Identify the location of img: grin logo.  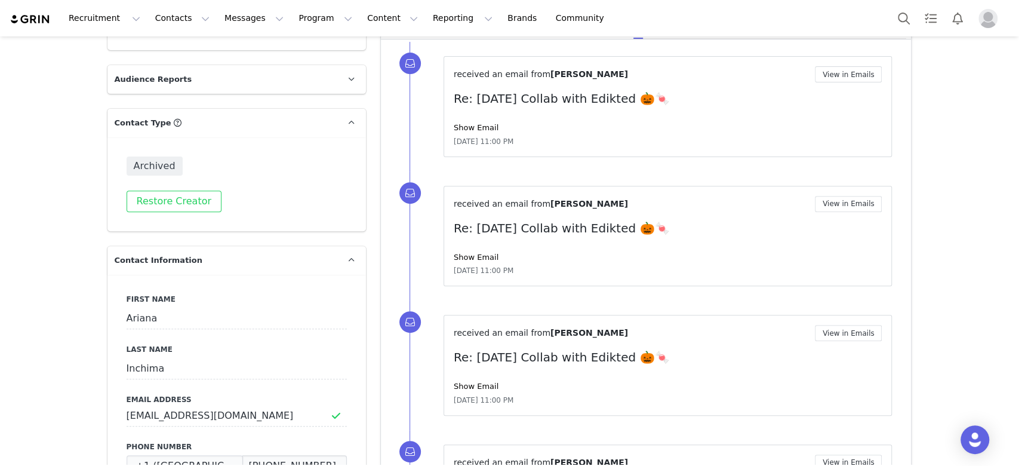
(30, 19).